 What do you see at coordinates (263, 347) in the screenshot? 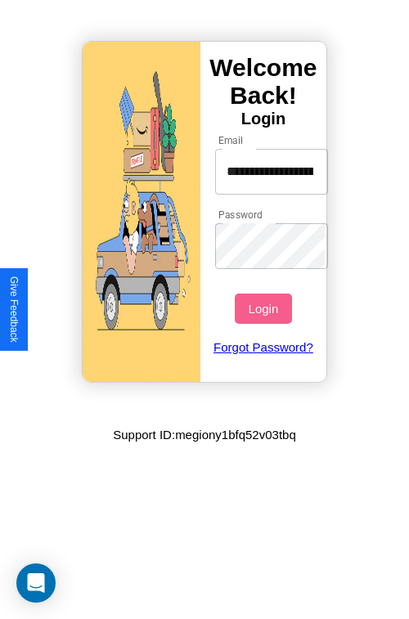
I see `a: Forgot Password?` at bounding box center [263, 347].